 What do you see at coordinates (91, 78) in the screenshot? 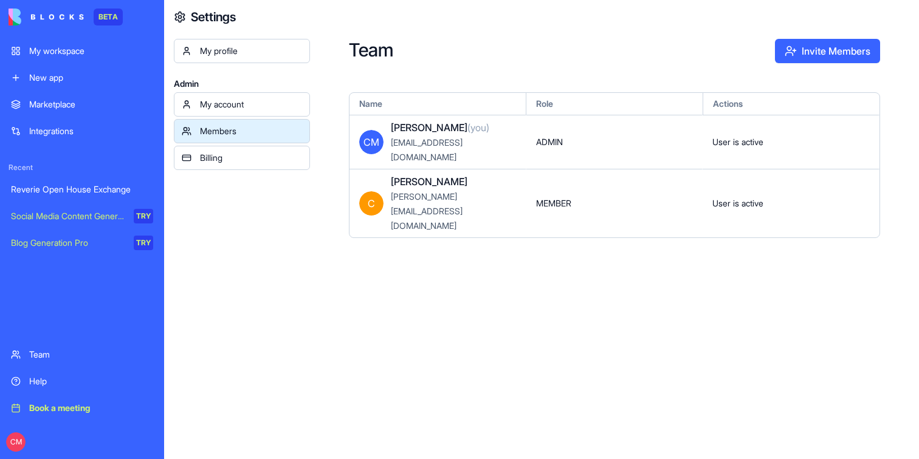
I see `div: New app` at bounding box center [91, 78].